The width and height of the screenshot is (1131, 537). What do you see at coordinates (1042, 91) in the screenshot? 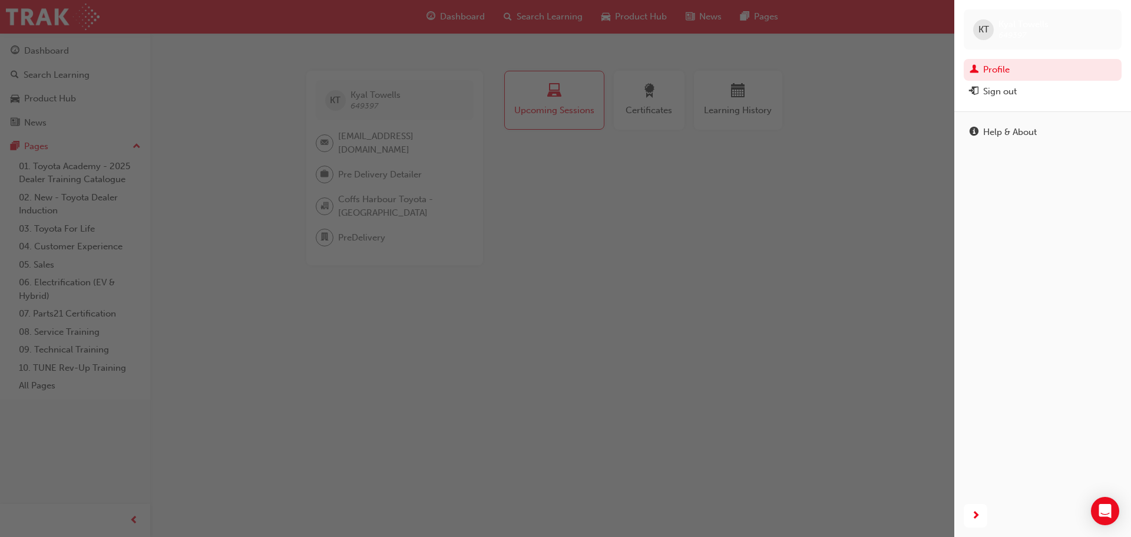
I see `button: Sign out` at bounding box center [1042, 91].